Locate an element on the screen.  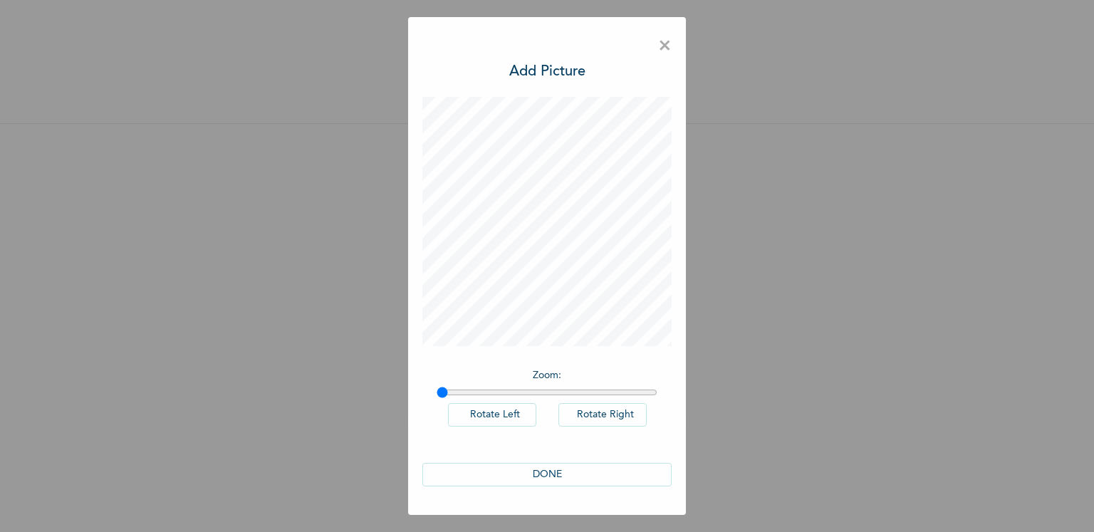
button: Rotate Right is located at coordinates (602, 414).